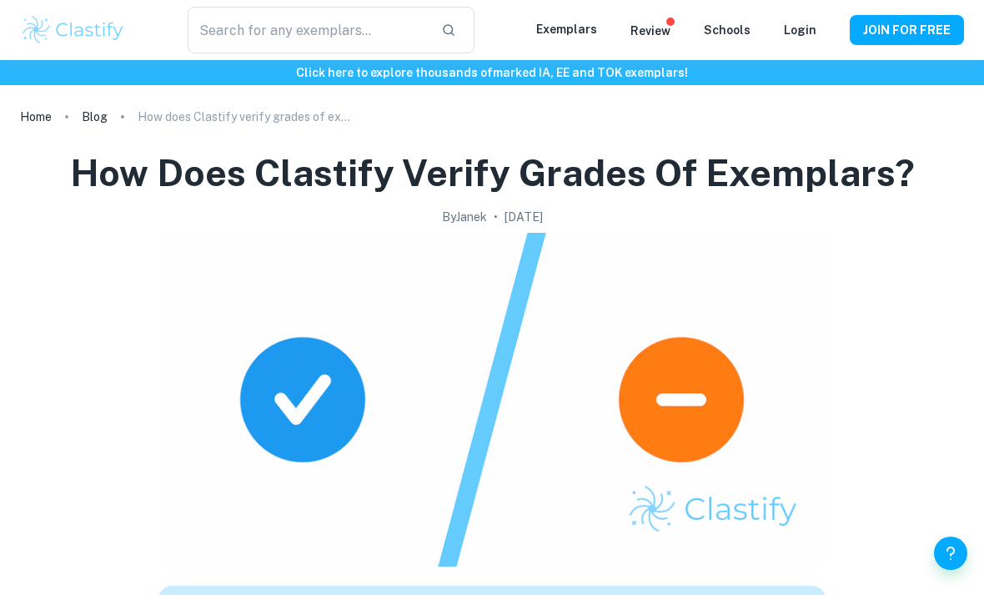 This screenshot has width=984, height=595. I want to click on p: Review, so click(651, 31).